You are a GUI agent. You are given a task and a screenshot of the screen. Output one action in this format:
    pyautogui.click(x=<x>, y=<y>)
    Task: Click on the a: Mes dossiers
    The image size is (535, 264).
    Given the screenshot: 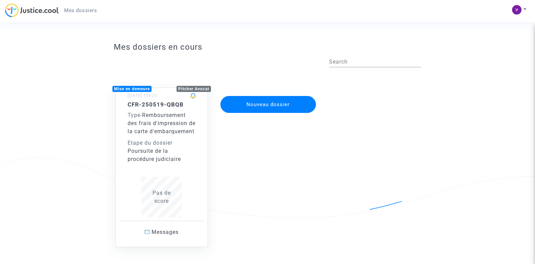 What is the action you would take?
    pyautogui.click(x=80, y=10)
    